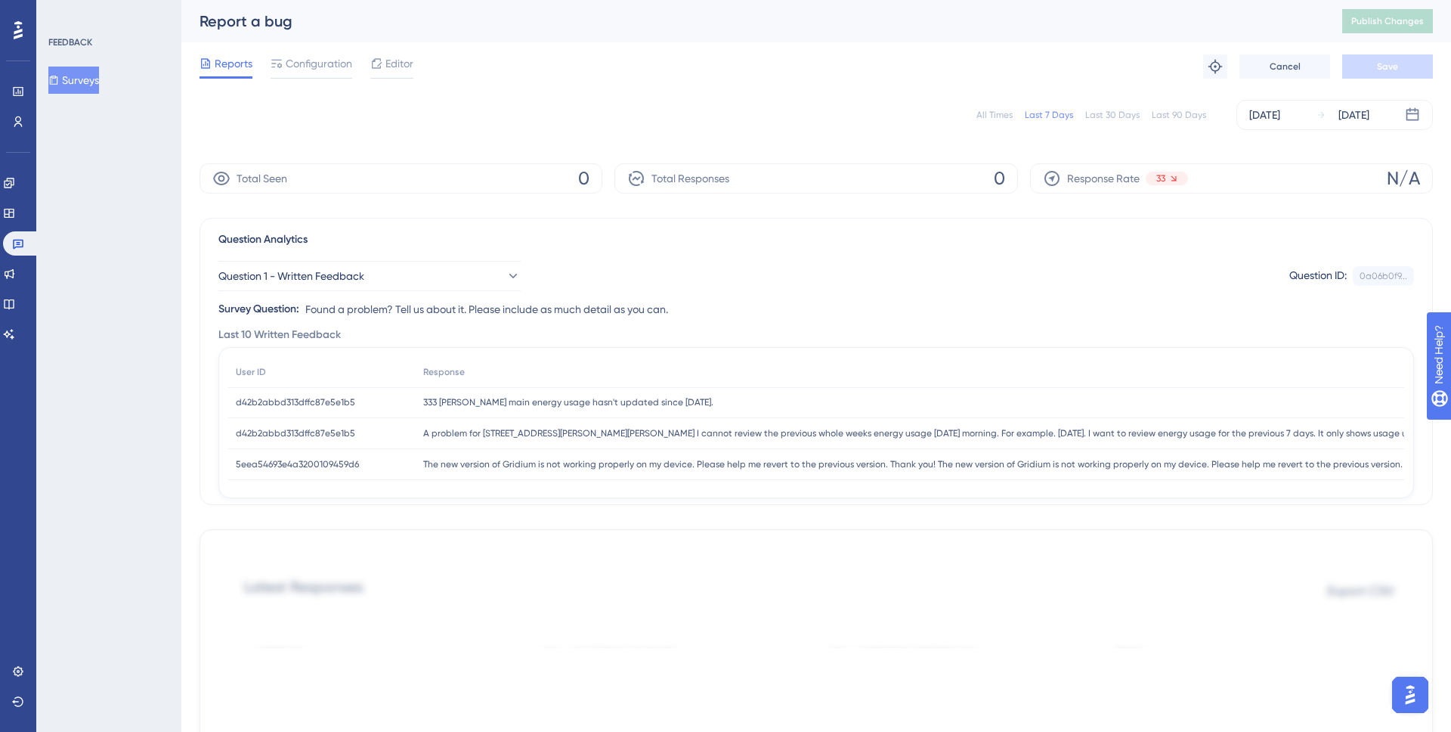 The height and width of the screenshot is (732, 1451). I want to click on span: Question Analytics, so click(263, 240).